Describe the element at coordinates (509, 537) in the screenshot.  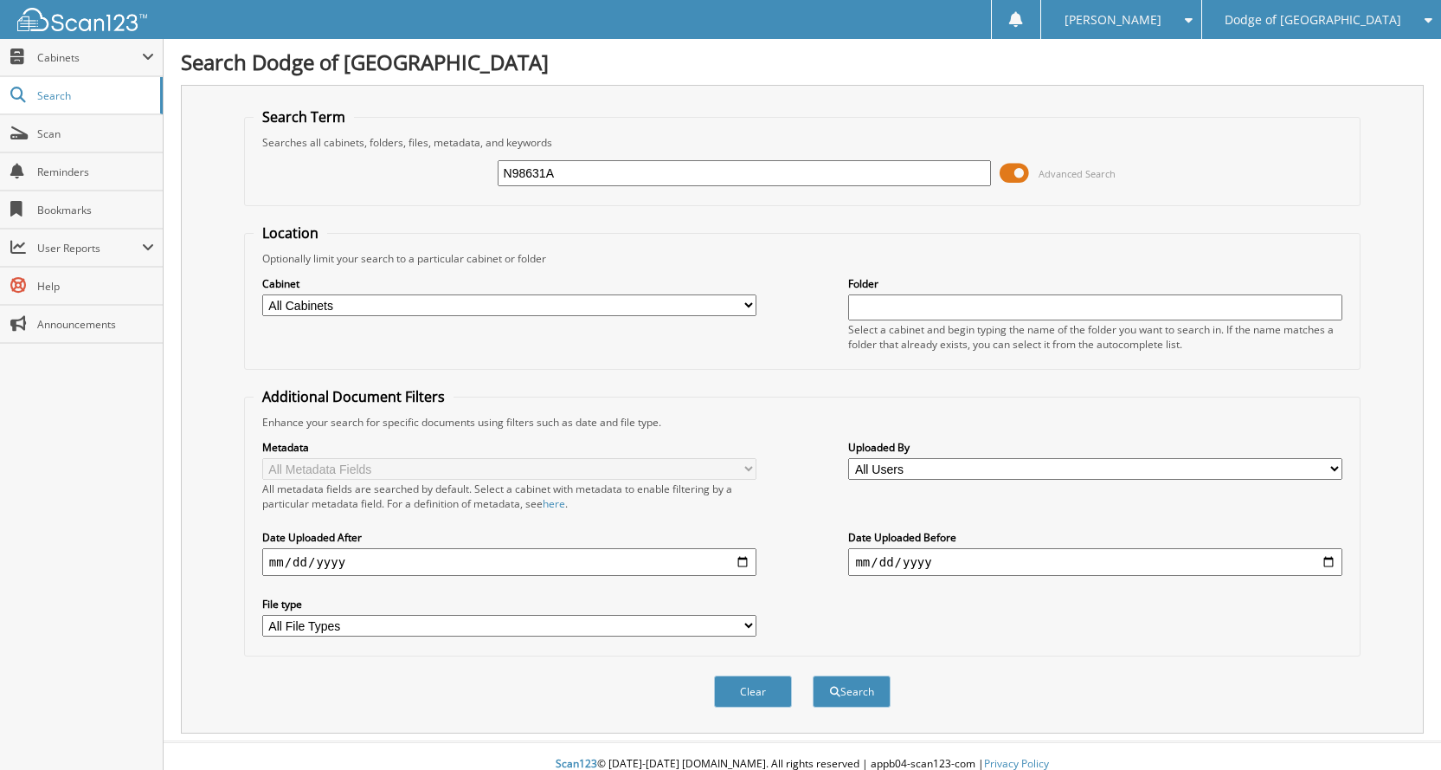
I see `label: Date Uploaded After` at that location.